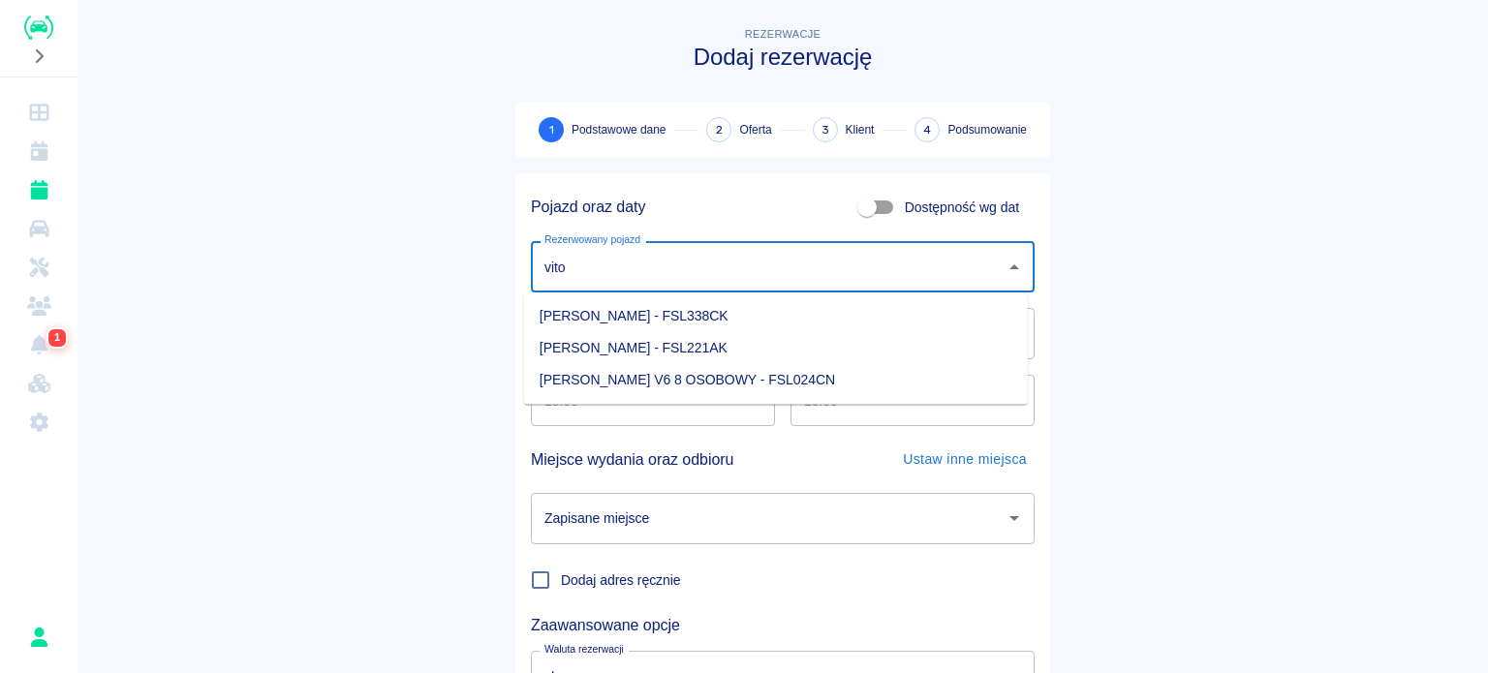 This screenshot has width=1488, height=673. Describe the element at coordinates (39, 27) in the screenshot. I see `img: Renthelp` at that location.